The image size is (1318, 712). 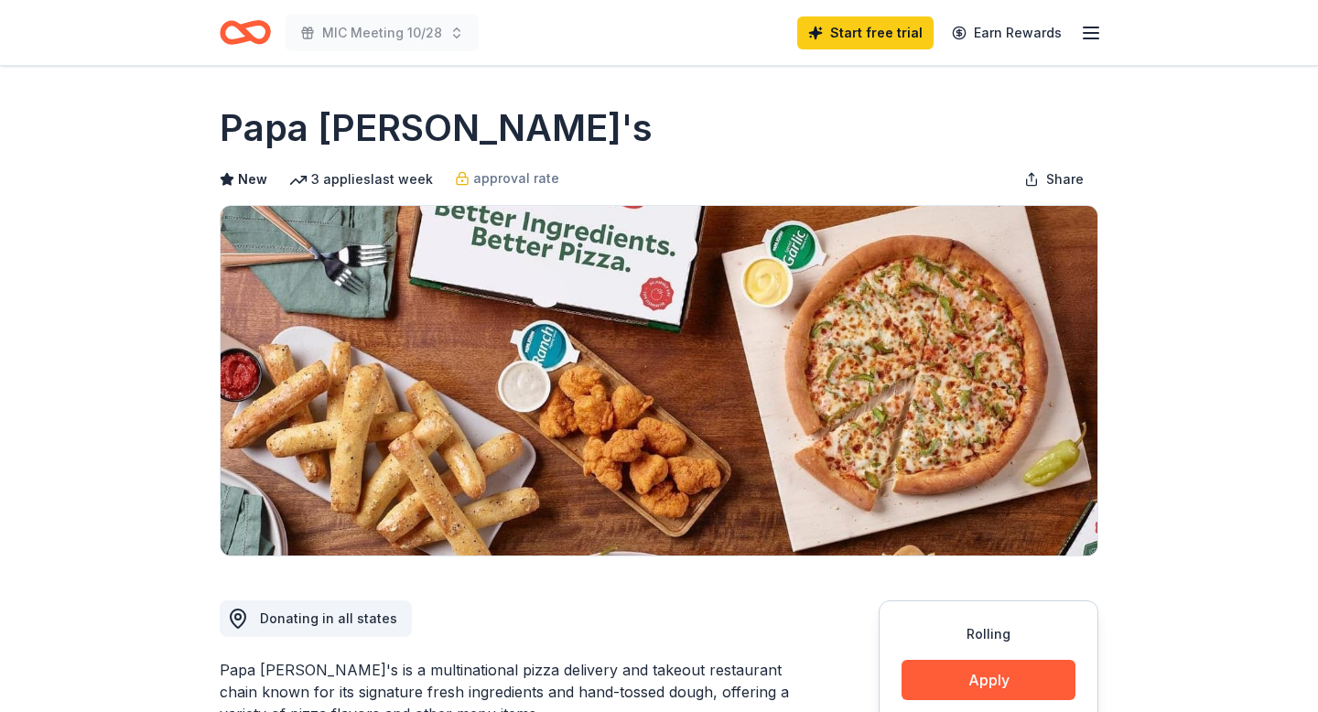 I want to click on span: MIC Meeting 10/28, so click(x=382, y=33).